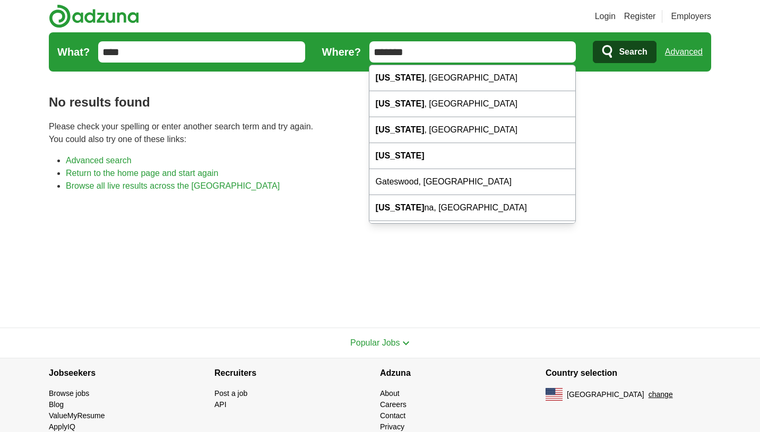 The height and width of the screenshot is (432, 760). Describe the element at coordinates (73, 52) in the screenshot. I see `label: What?` at that location.